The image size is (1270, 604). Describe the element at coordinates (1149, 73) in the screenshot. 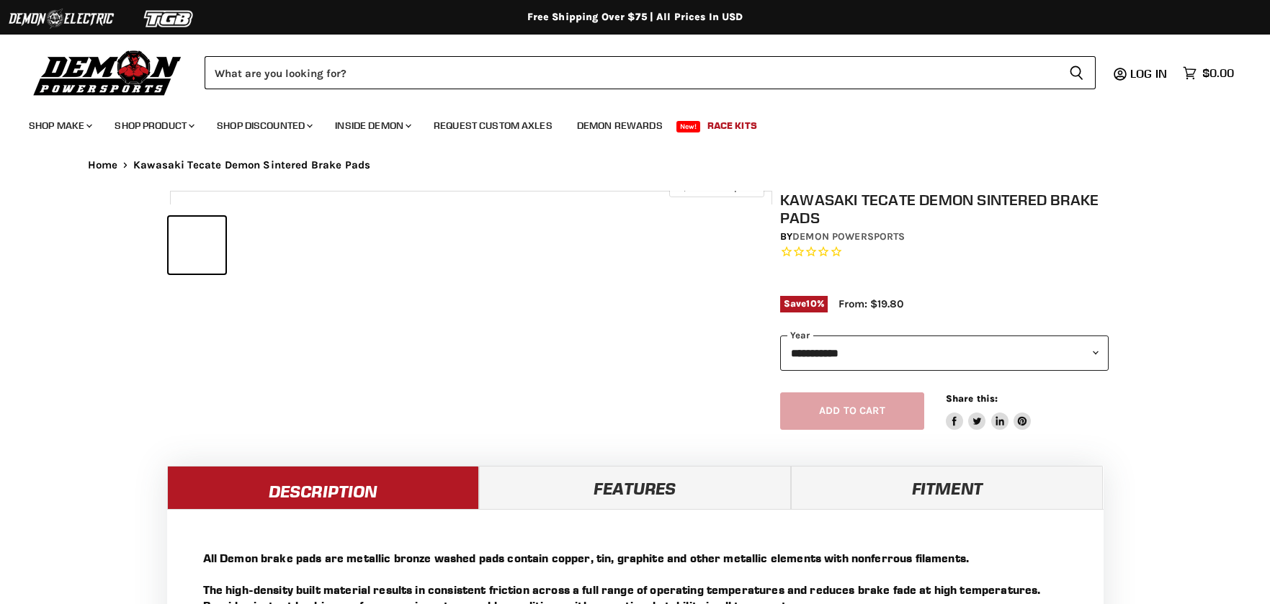

I see `a: Log in` at that location.